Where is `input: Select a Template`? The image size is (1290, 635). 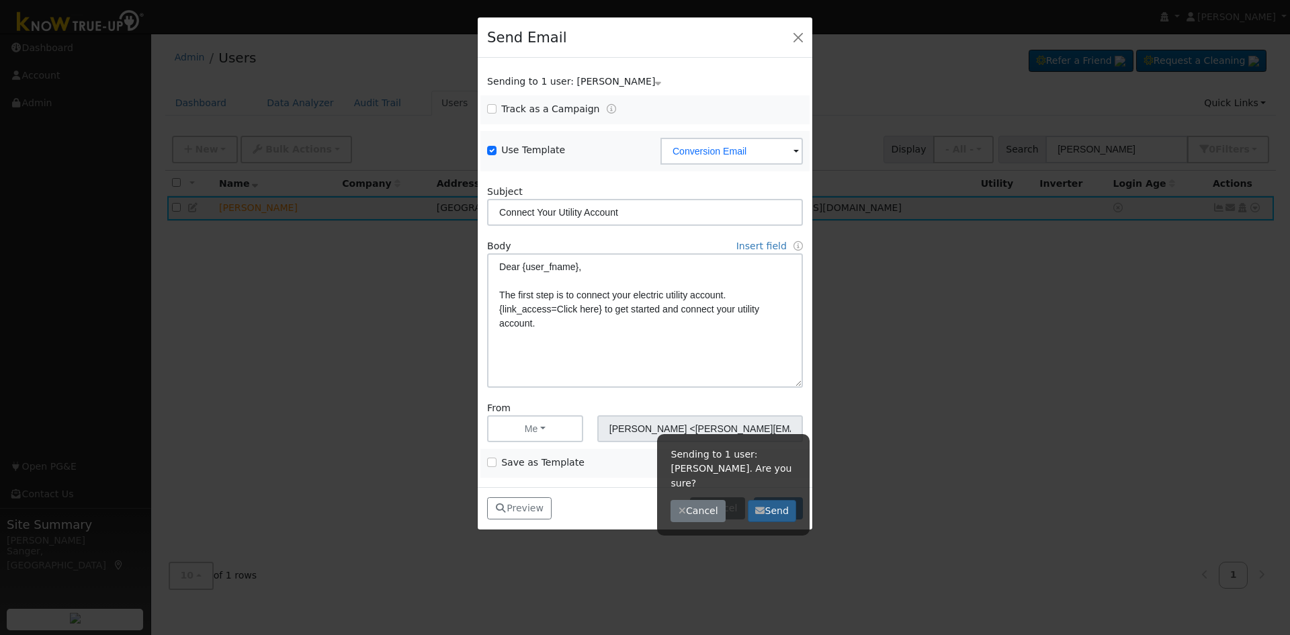
input: Select a Template is located at coordinates (732, 151).